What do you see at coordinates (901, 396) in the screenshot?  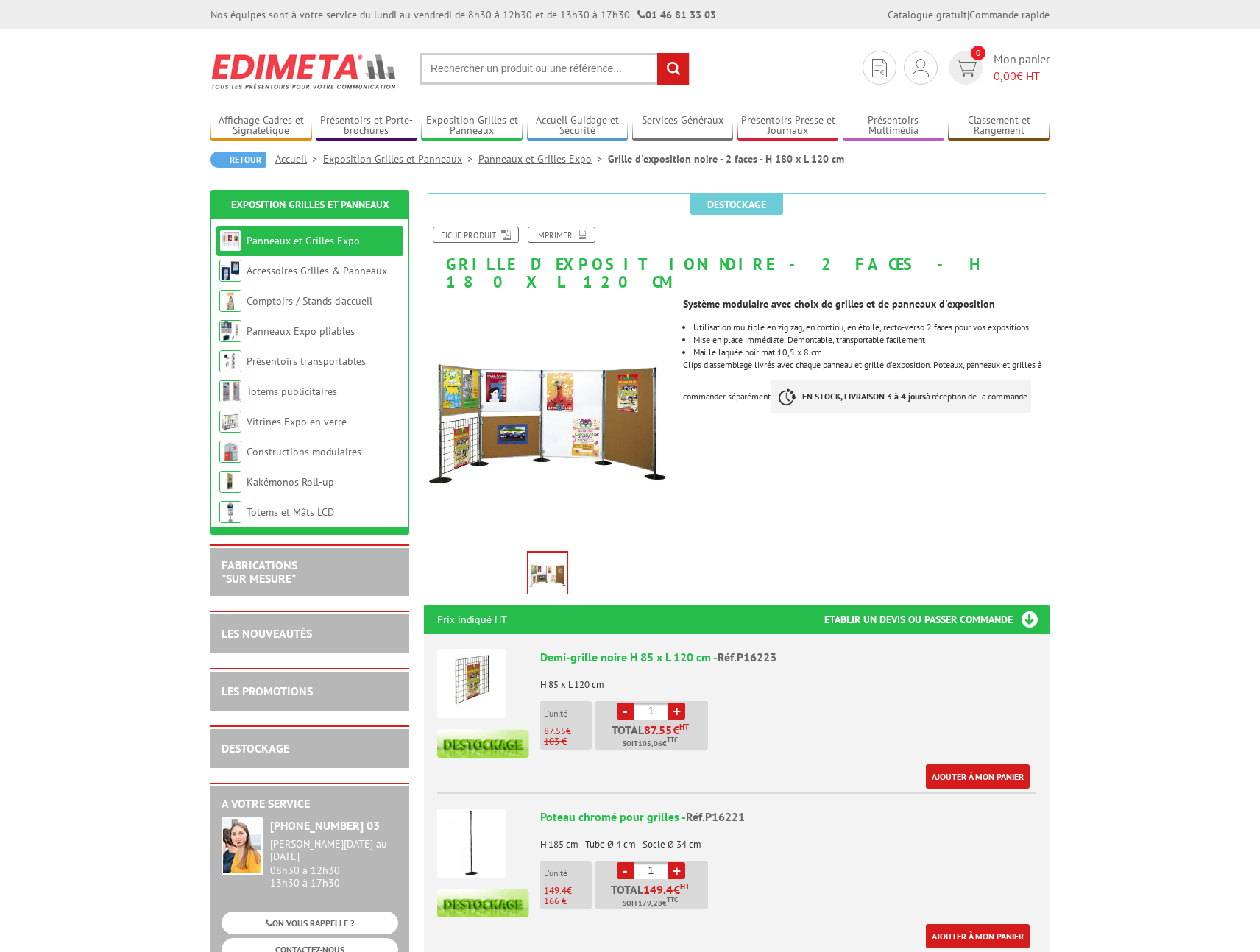 I see `p: à réception de la commande` at bounding box center [901, 396].